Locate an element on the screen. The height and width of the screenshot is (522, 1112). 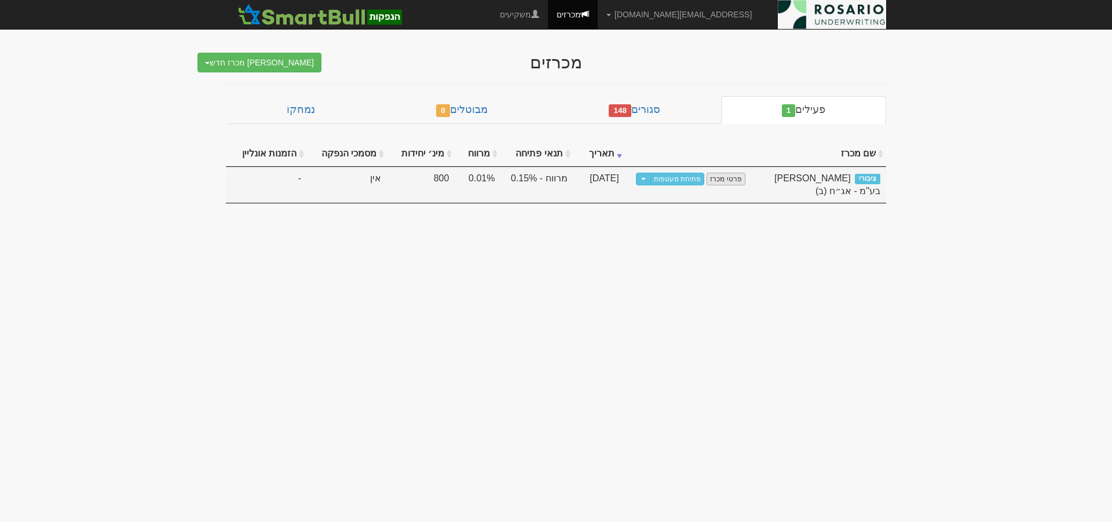
td: 800 is located at coordinates (420, 185).